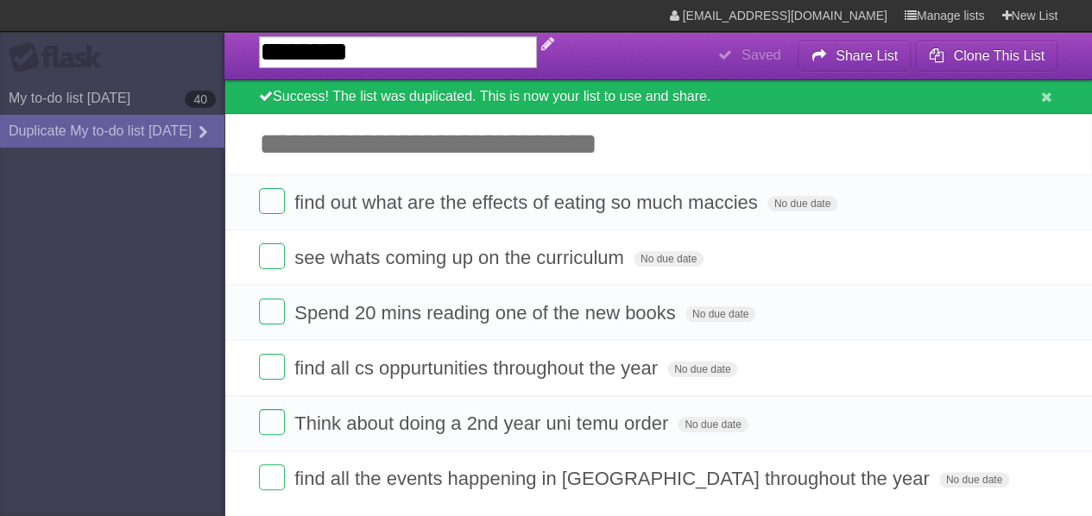  I want to click on b: Saved, so click(761, 54).